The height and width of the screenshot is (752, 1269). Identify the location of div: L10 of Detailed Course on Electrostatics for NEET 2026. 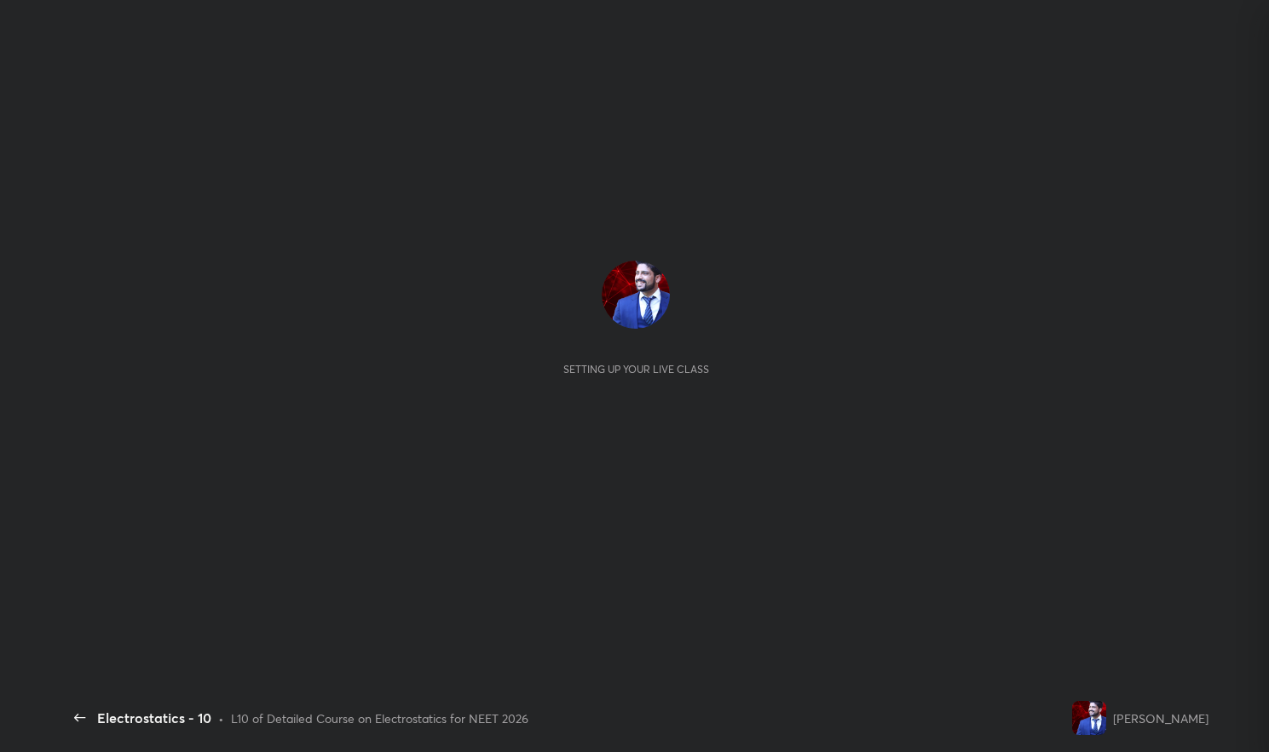
(379, 718).